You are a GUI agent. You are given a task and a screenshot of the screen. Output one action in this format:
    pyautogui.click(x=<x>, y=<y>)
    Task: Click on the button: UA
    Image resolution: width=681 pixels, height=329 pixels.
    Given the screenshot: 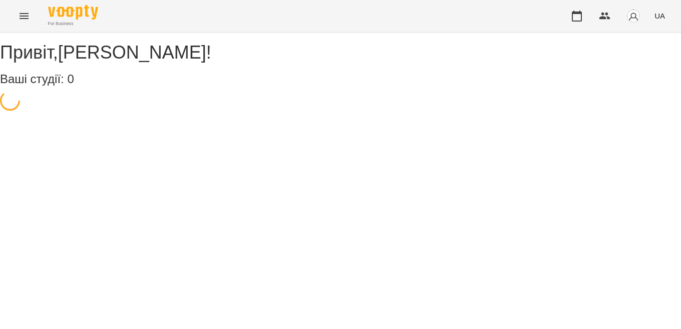 What is the action you would take?
    pyautogui.click(x=660, y=16)
    